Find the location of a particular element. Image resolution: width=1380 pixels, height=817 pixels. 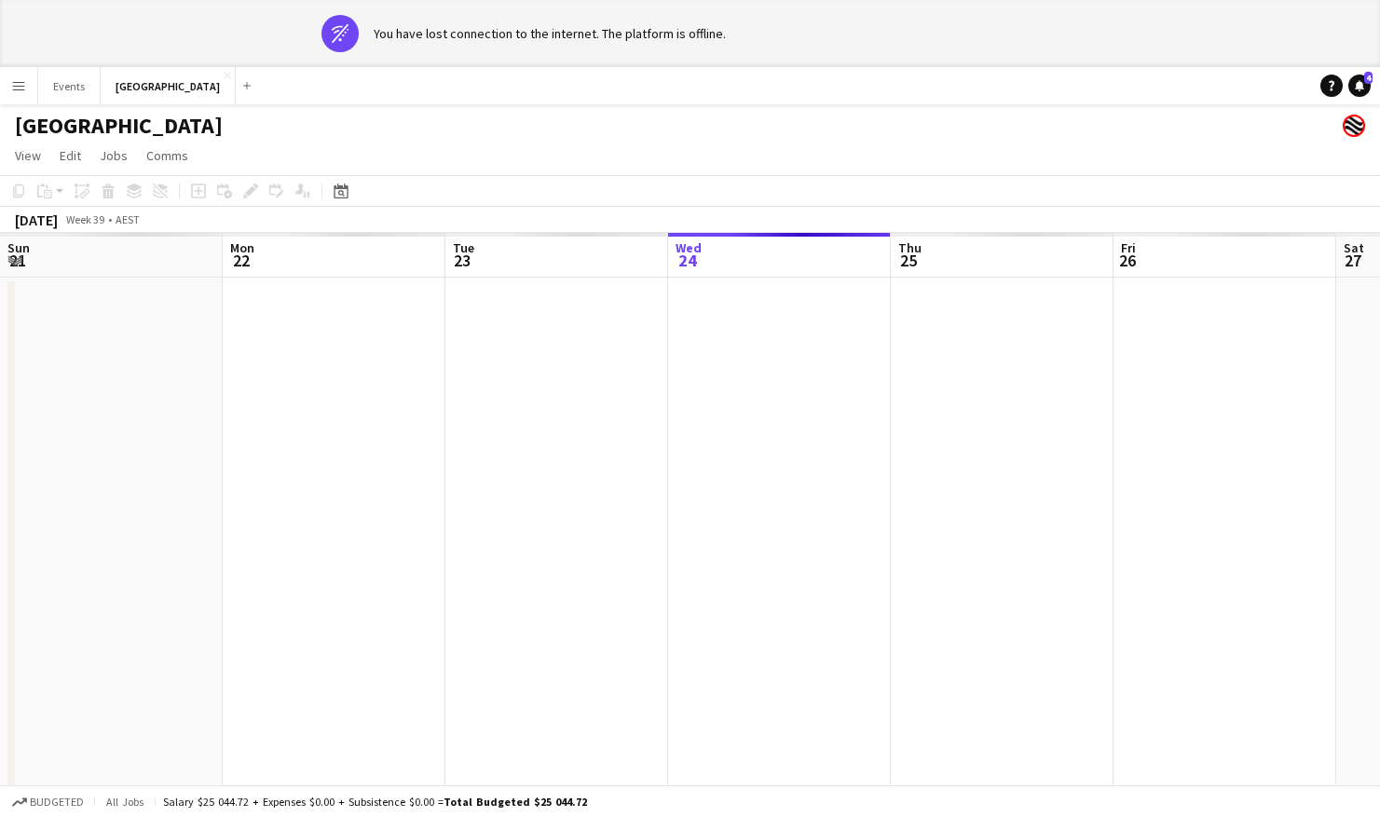

a: Edit is located at coordinates (70, 156).